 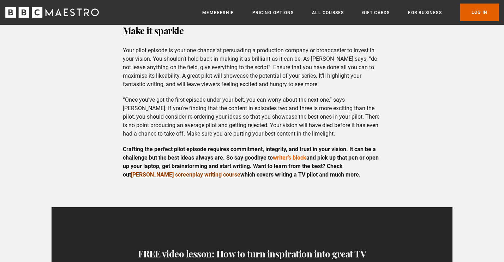 What do you see at coordinates (480, 12) in the screenshot?
I see `a: Log In` at bounding box center [480, 12].